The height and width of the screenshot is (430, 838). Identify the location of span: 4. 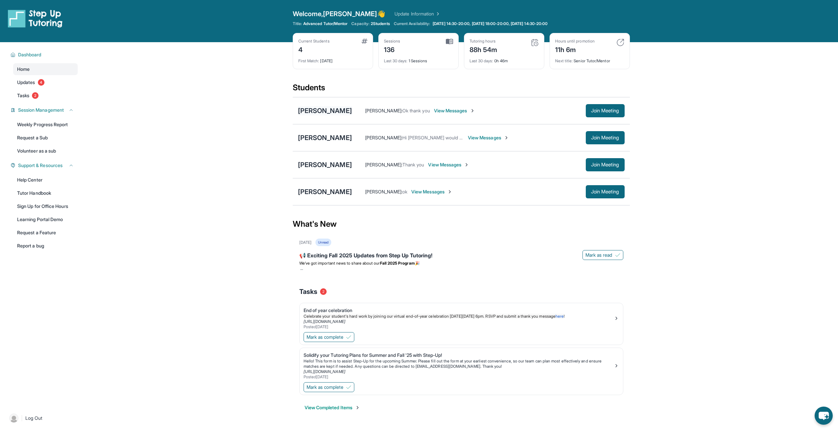
(41, 82).